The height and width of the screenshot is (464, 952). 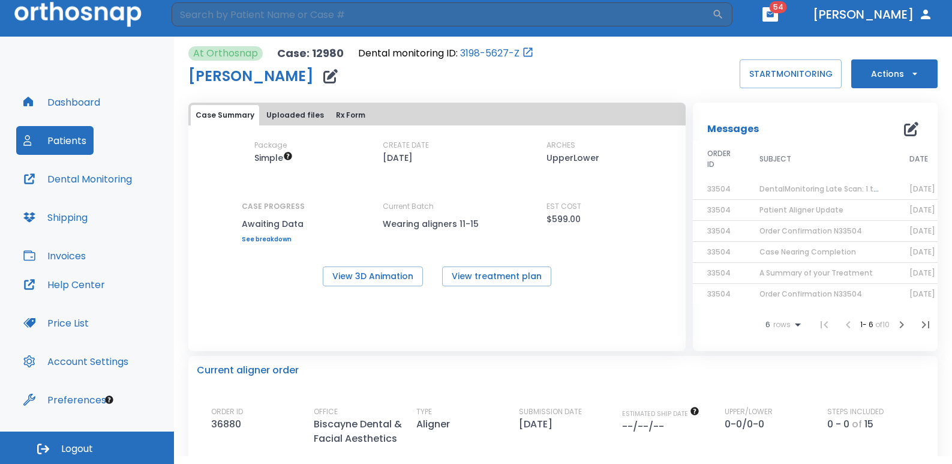 I want to click on p: of, so click(x=856, y=424).